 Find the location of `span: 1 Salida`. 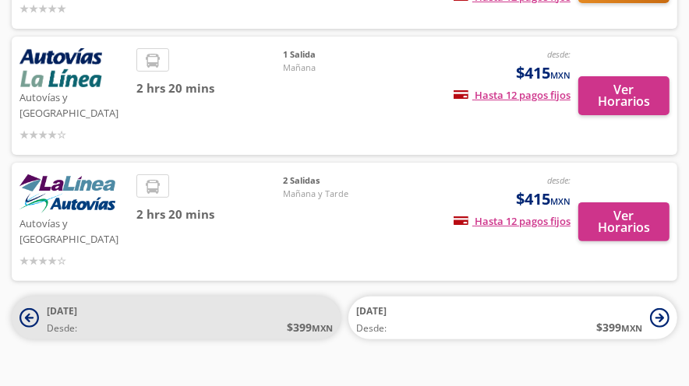

span: 1 Salida is located at coordinates (337, 55).